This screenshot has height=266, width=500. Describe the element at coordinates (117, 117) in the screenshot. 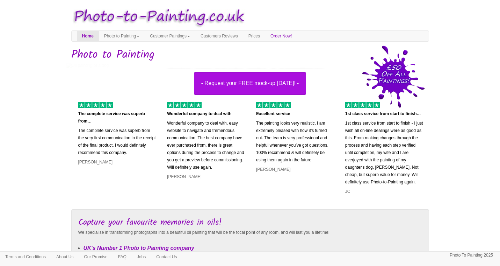

I see `p: The complete service was superb from…` at that location.